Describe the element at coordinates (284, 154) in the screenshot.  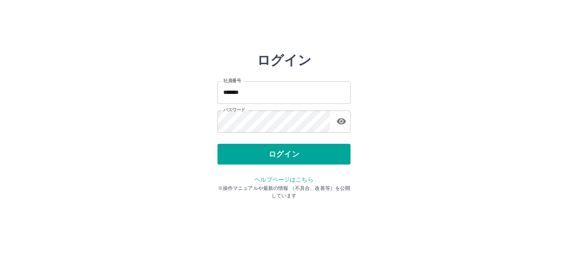
I see `button: ログイン` at that location.